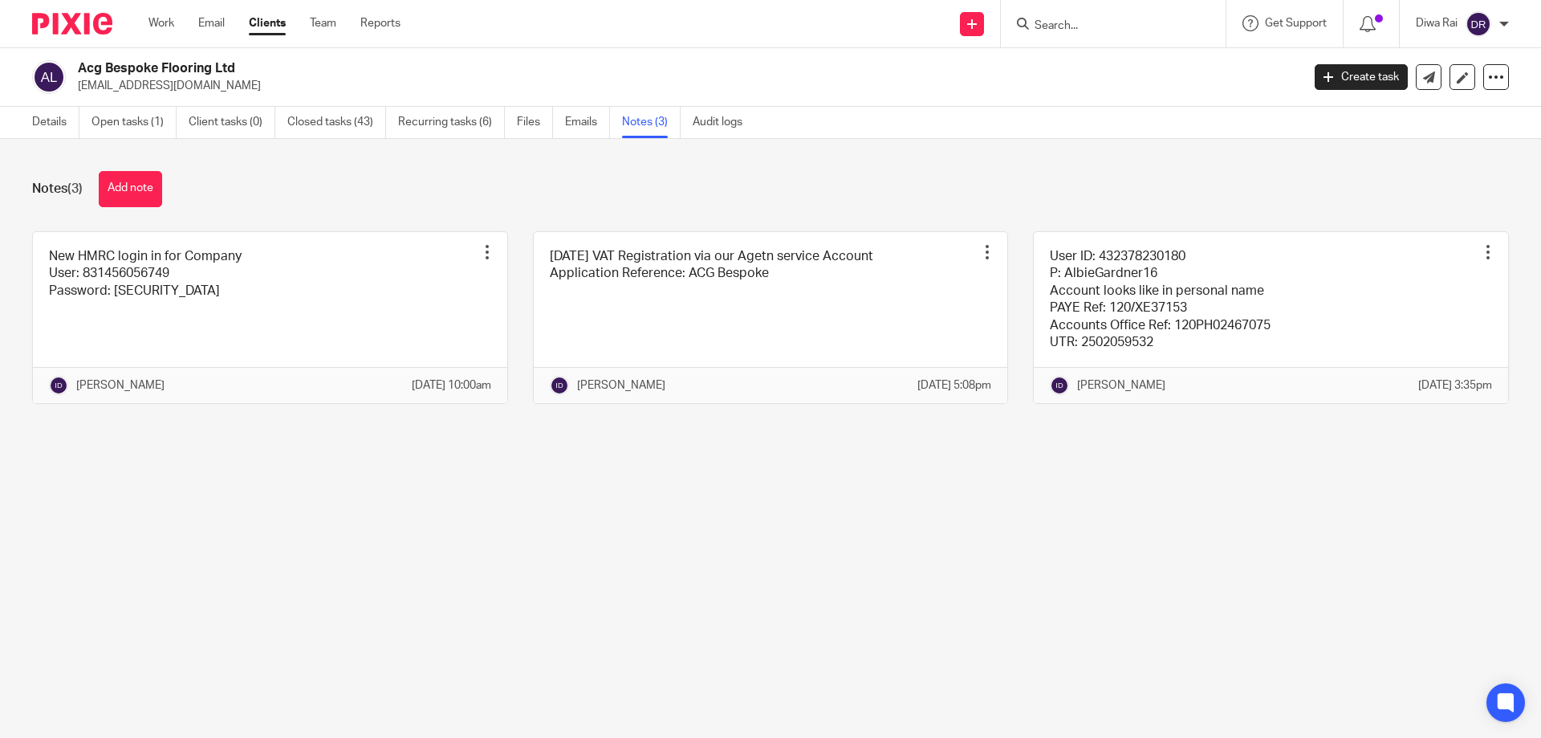 This screenshot has width=1541, height=738. I want to click on h1: Notes, so click(57, 189).